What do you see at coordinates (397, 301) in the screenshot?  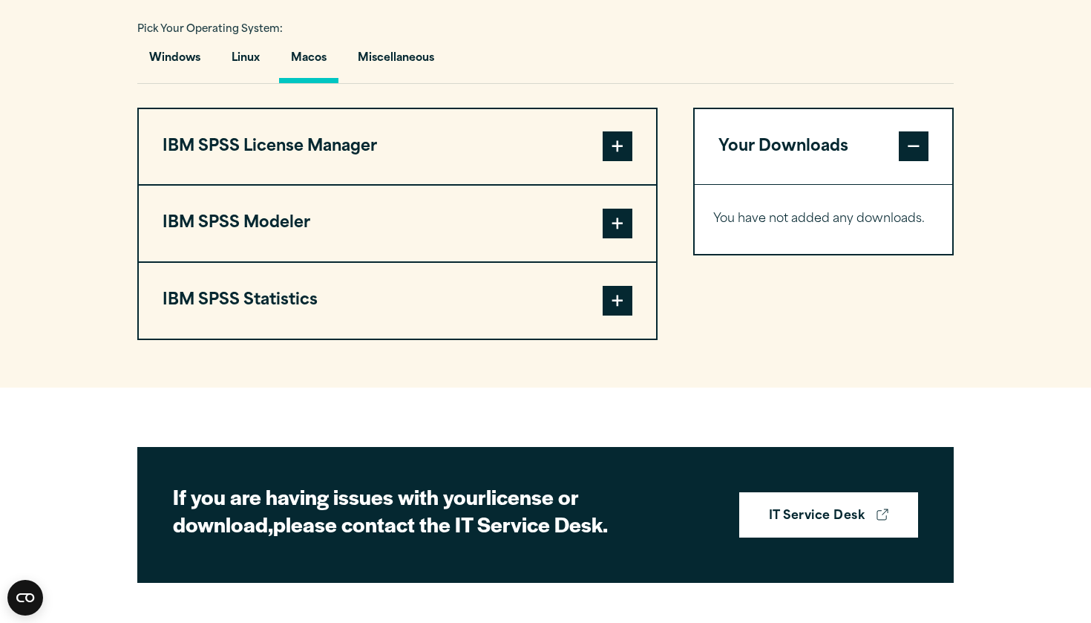 I see `button: IBM SPSS Statistics` at bounding box center [397, 301].